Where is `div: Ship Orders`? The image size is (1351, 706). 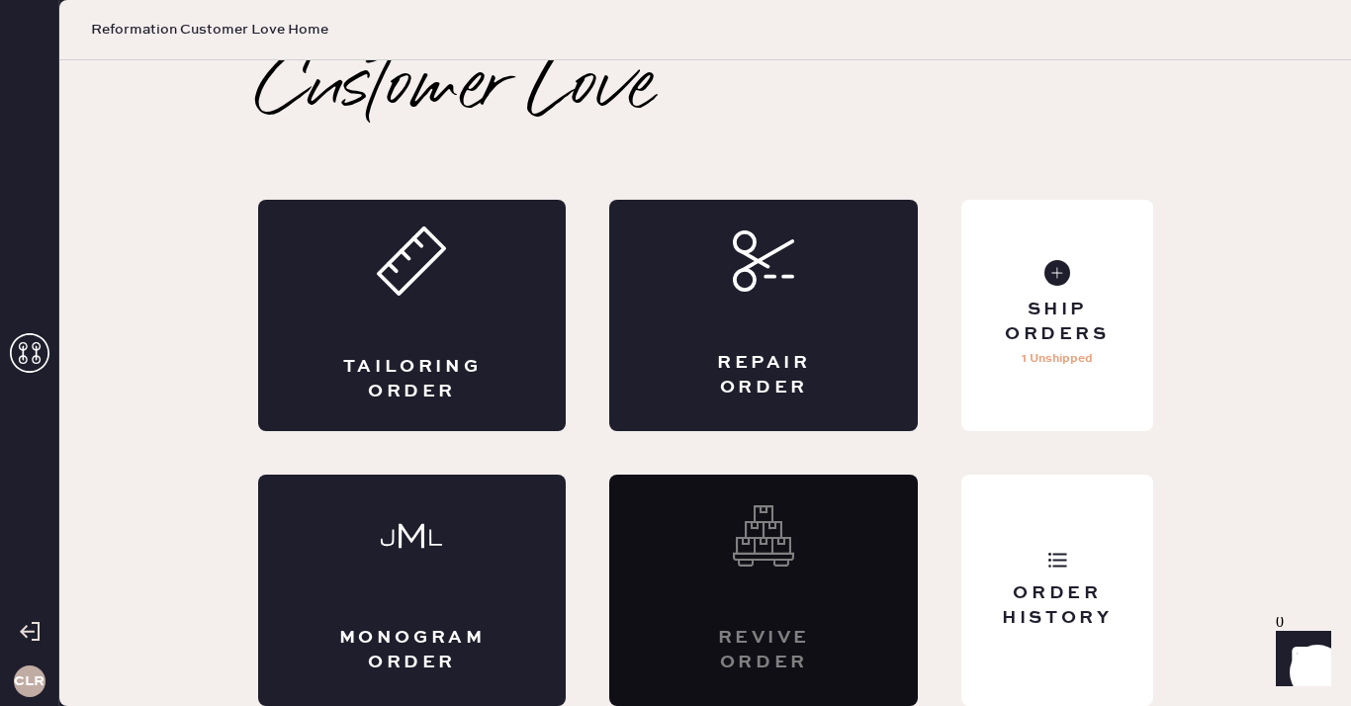 div: Ship Orders is located at coordinates (1056, 322).